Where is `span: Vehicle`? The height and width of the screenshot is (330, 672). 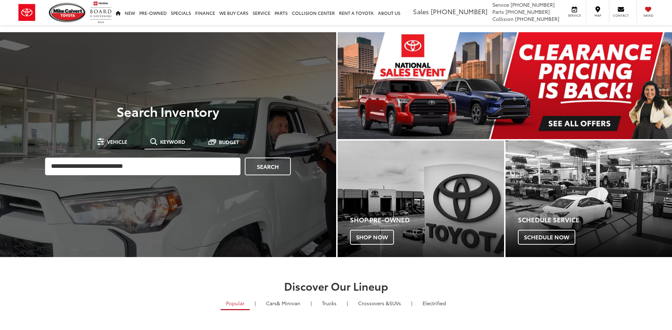
span: Vehicle is located at coordinates (117, 142).